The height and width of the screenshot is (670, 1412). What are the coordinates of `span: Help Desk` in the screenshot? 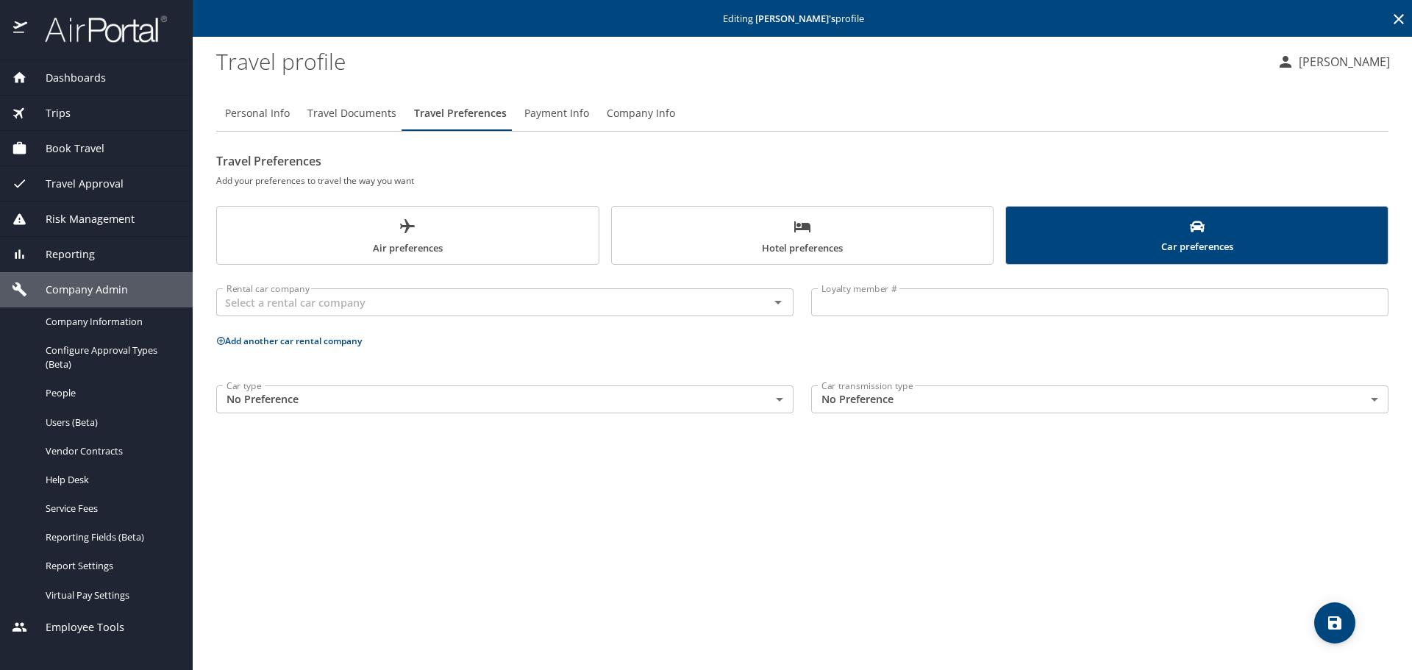 It's located at (110, 479).